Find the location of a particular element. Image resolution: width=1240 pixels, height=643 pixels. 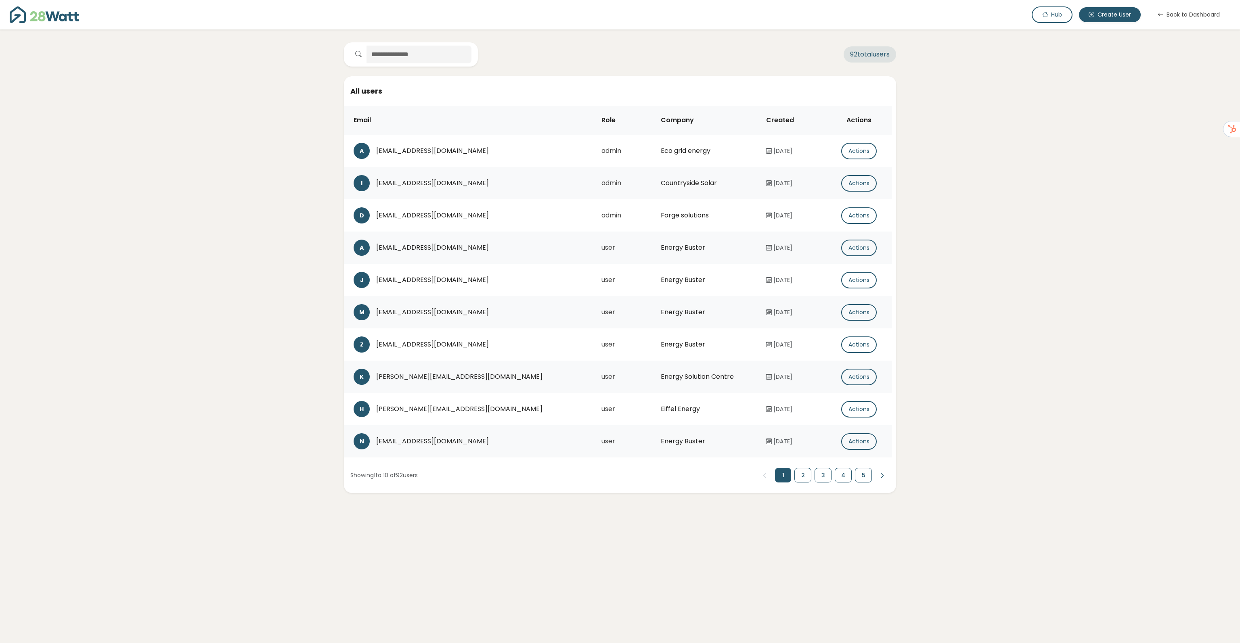

button: 4 is located at coordinates (843, 475).